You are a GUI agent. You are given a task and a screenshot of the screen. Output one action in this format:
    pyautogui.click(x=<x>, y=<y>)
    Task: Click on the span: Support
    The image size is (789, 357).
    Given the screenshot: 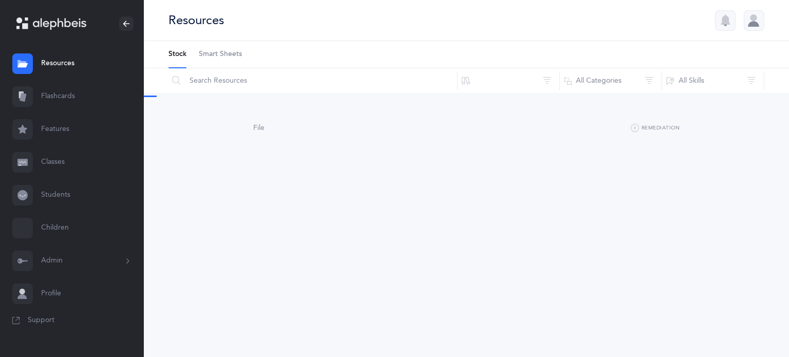 What is the action you would take?
    pyautogui.click(x=41, y=321)
    